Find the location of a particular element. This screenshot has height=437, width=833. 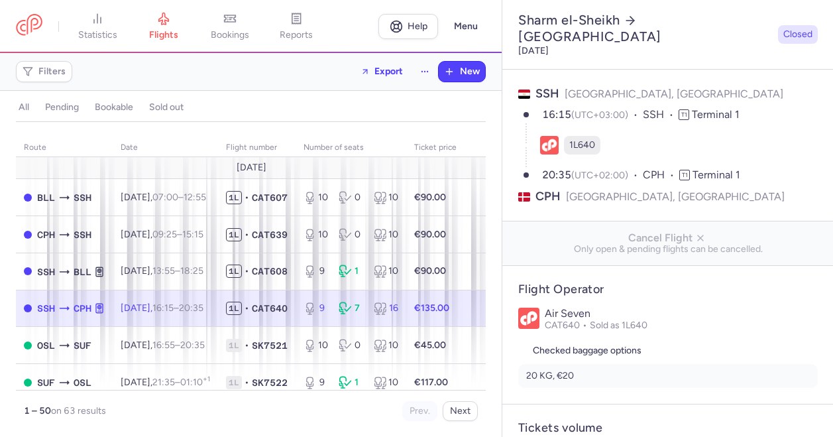

span: bookings is located at coordinates (230, 35).